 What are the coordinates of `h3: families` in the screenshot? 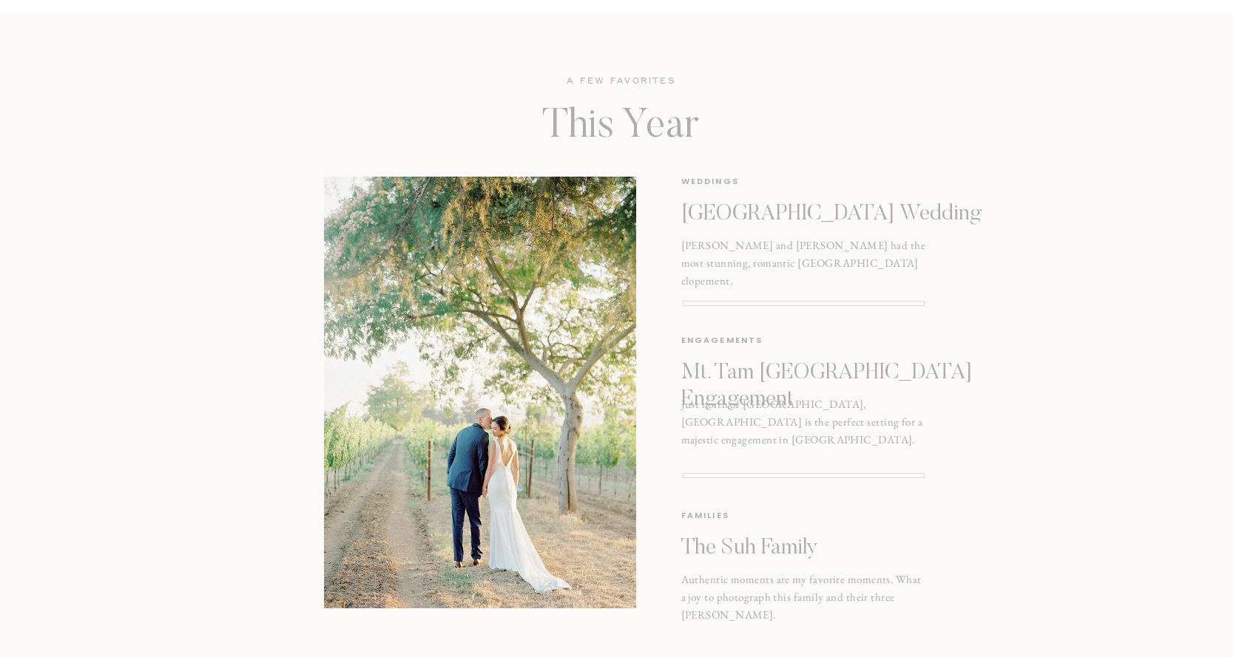 It's located at (723, 516).